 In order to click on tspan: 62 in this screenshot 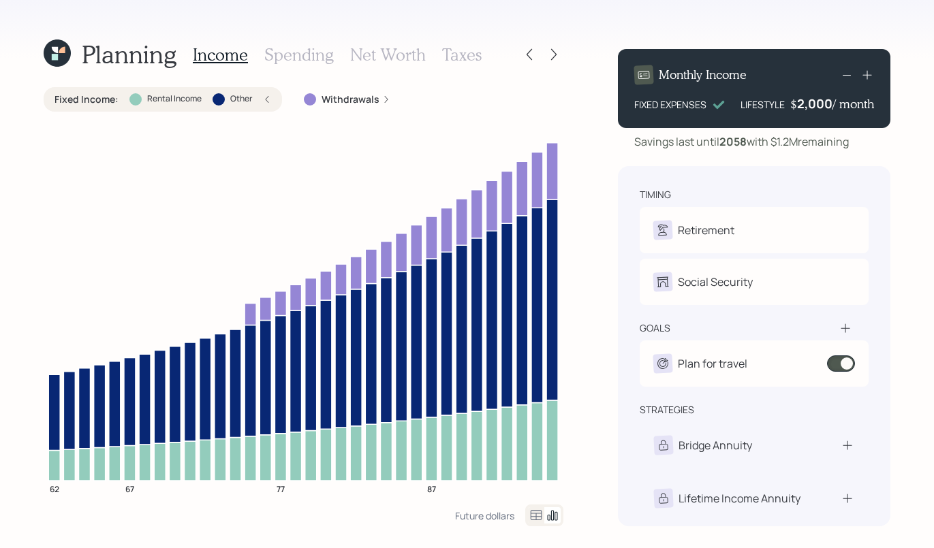, I will do `click(54, 488)`.